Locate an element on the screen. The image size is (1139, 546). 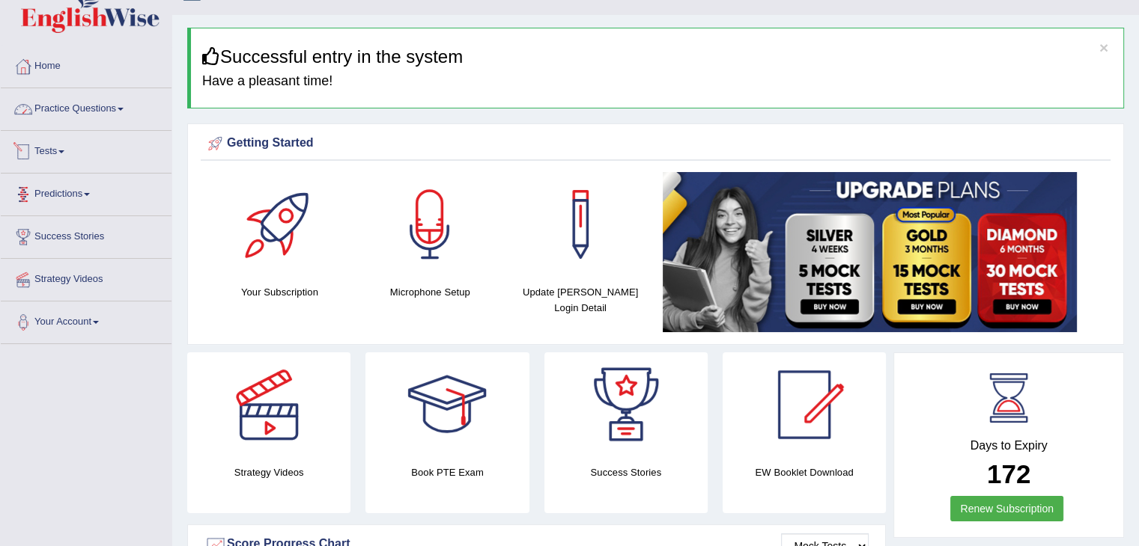
a: Tests is located at coordinates (86, 150).